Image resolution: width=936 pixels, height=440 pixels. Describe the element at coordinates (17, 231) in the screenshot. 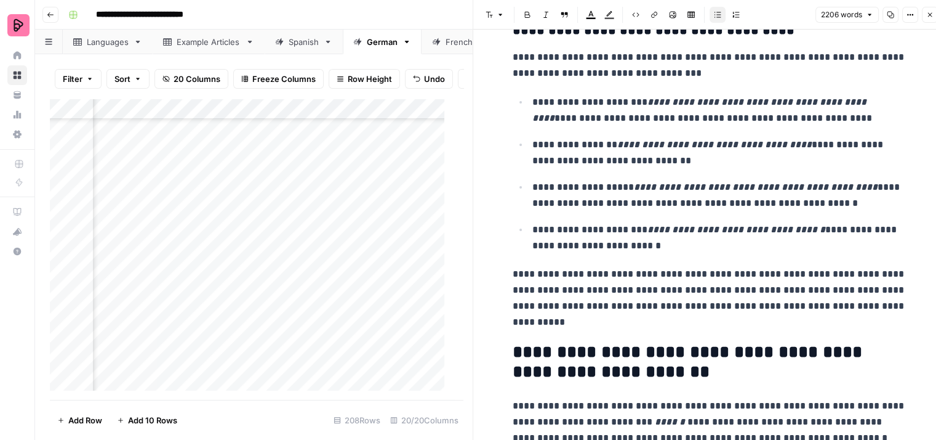

I see `button: What's new?` at that location.